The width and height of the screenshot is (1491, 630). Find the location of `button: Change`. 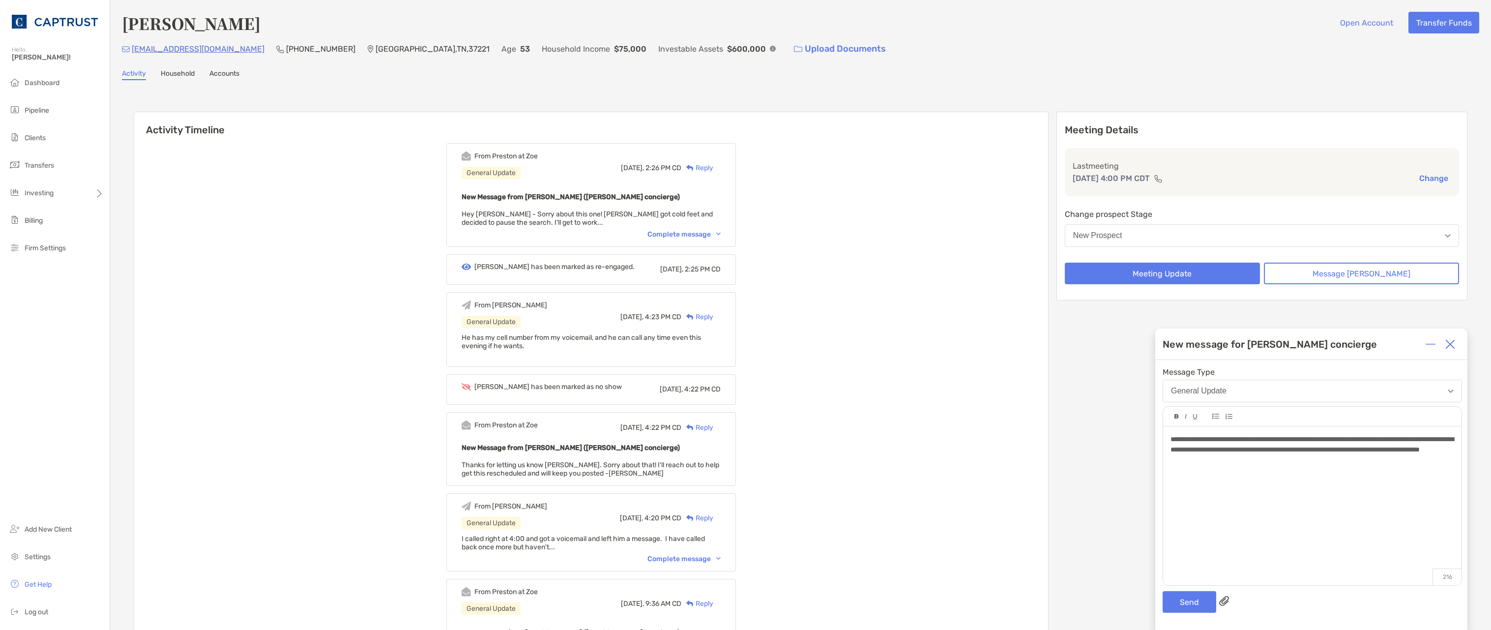

button: Change is located at coordinates (1433, 178).